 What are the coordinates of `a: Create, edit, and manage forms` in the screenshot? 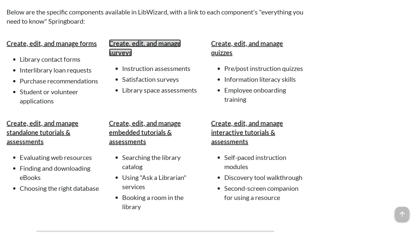 It's located at (52, 43).